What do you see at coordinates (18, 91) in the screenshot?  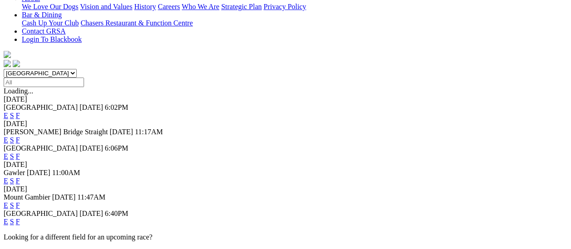 I see `span: Loading...` at bounding box center [18, 91].